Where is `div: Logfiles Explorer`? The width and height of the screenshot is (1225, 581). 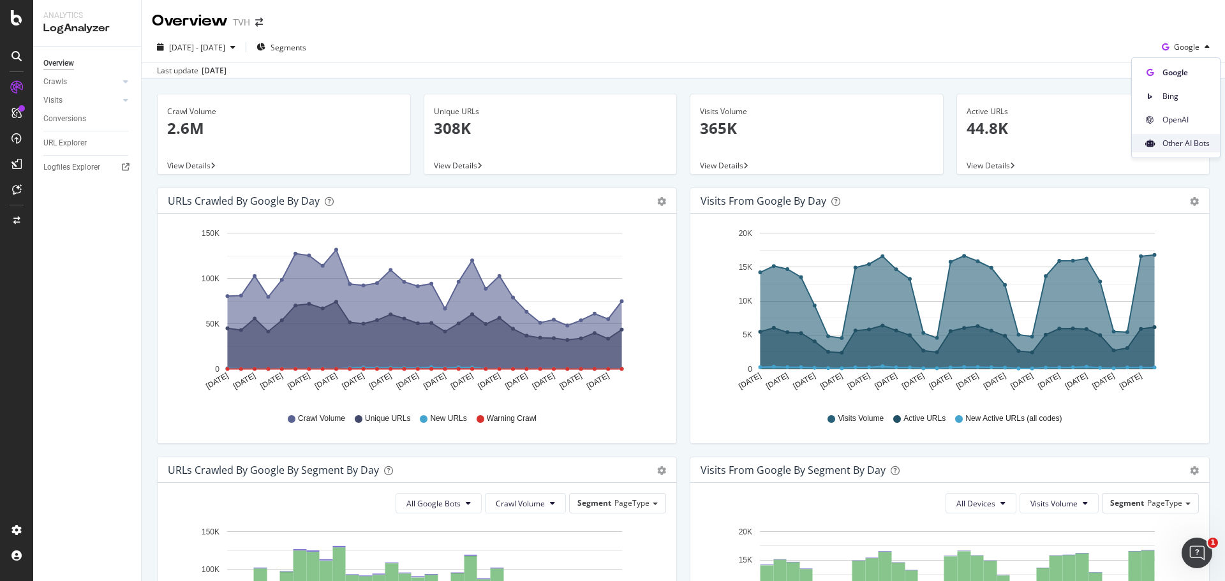
div: Logfiles Explorer is located at coordinates (71, 167).